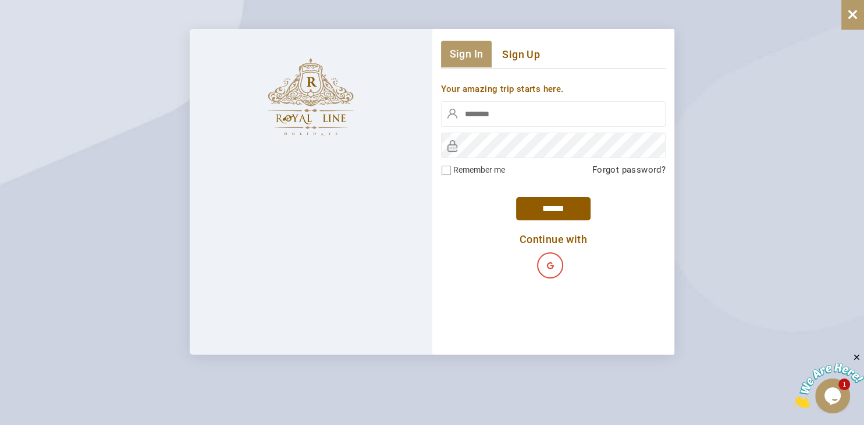 Image resolution: width=864 pixels, height=425 pixels. I want to click on div: Continue with, so click(553, 240).